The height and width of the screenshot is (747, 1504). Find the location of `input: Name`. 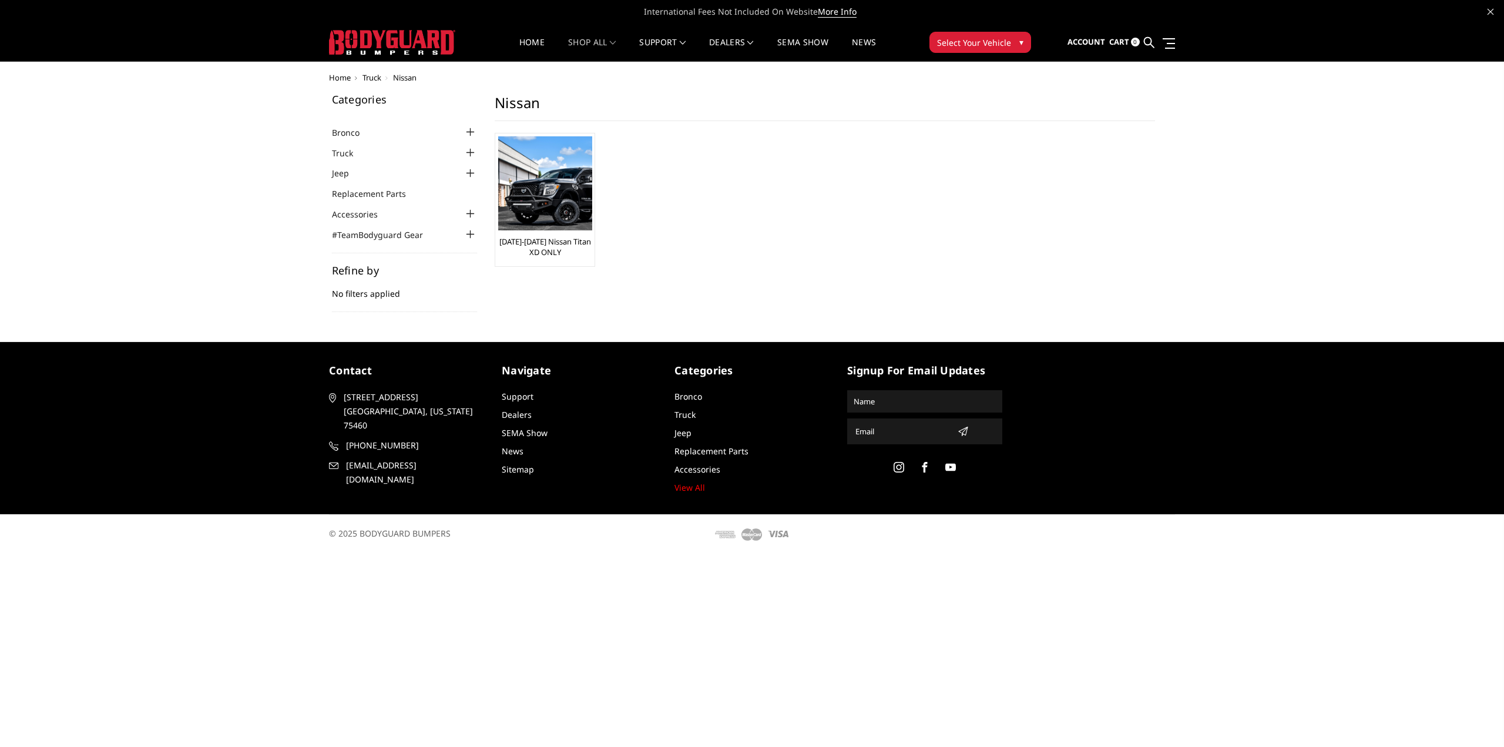

input: Name is located at coordinates (925, 401).